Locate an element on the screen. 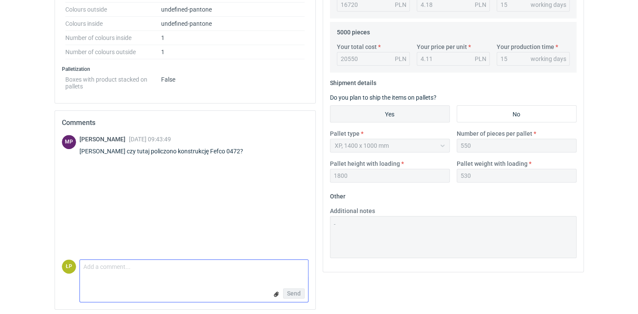  dt: Colours outside is located at coordinates (113, 9).